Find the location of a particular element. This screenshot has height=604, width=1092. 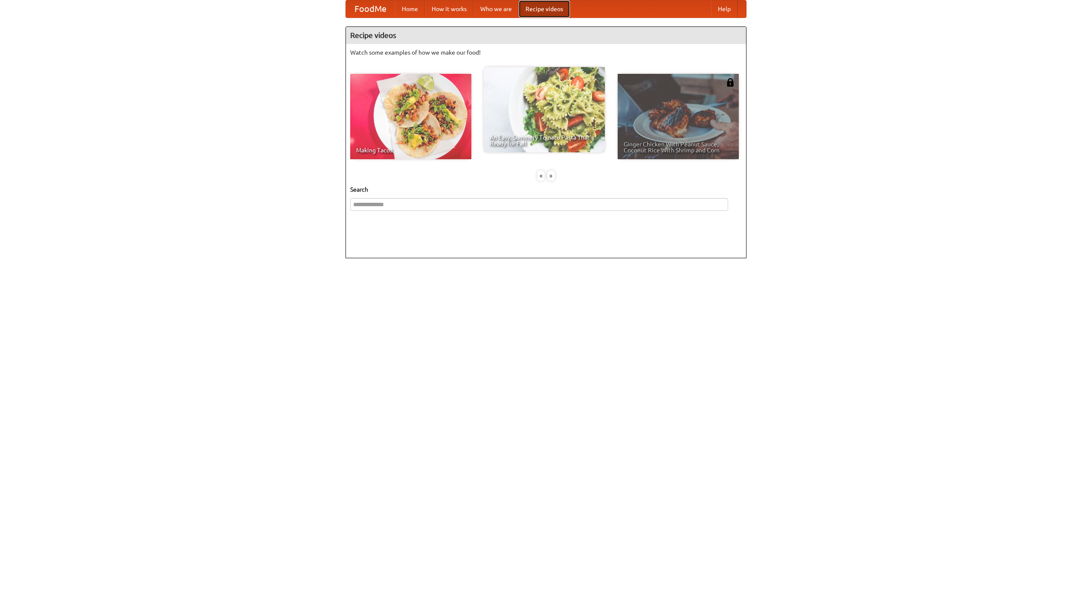

a: Who we are is located at coordinates (496, 9).